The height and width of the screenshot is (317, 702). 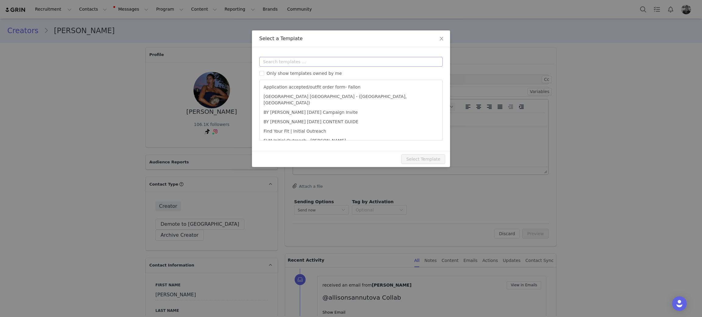 What do you see at coordinates (351, 62) in the screenshot?
I see `input: Search templates ...` at bounding box center [351, 62].